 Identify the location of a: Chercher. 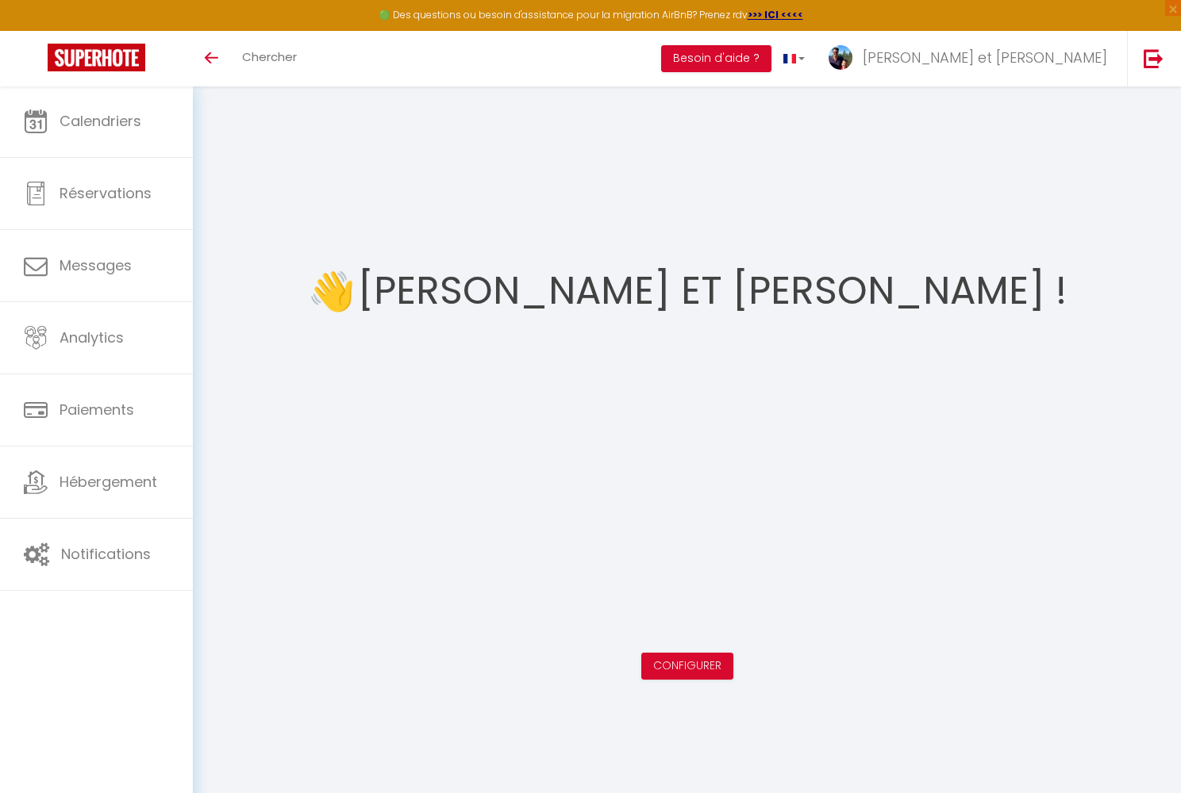
(269, 59).